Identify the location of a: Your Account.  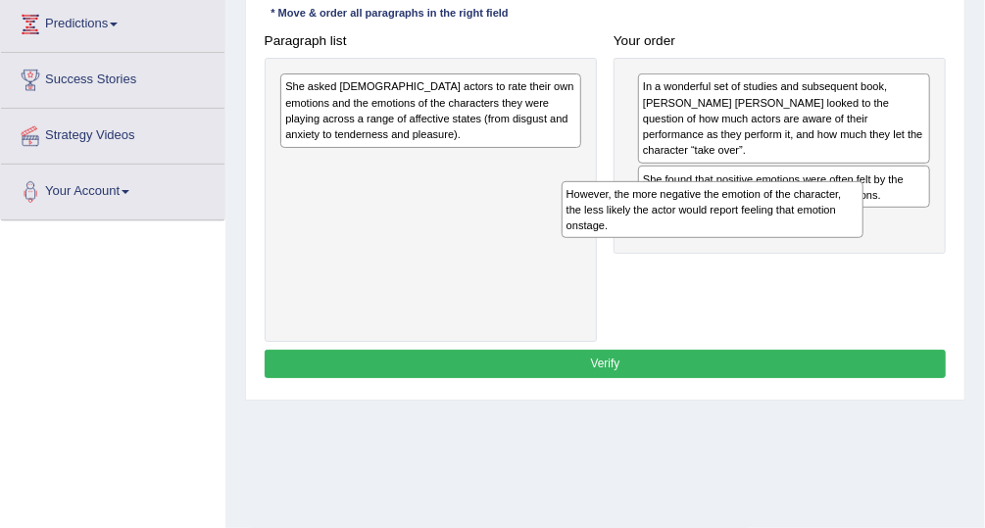
(113, 189).